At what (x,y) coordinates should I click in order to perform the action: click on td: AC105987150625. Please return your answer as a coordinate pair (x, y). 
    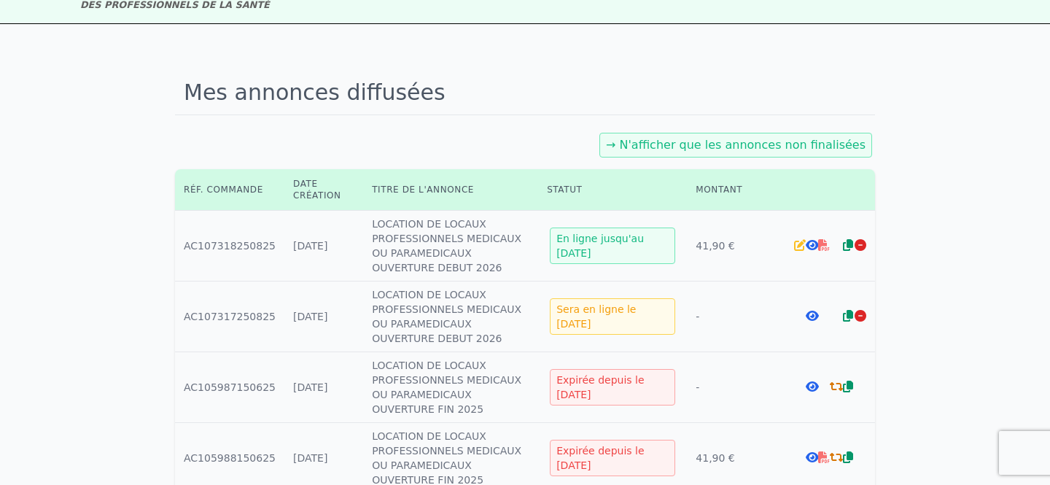
    Looking at the image, I should click on (230, 387).